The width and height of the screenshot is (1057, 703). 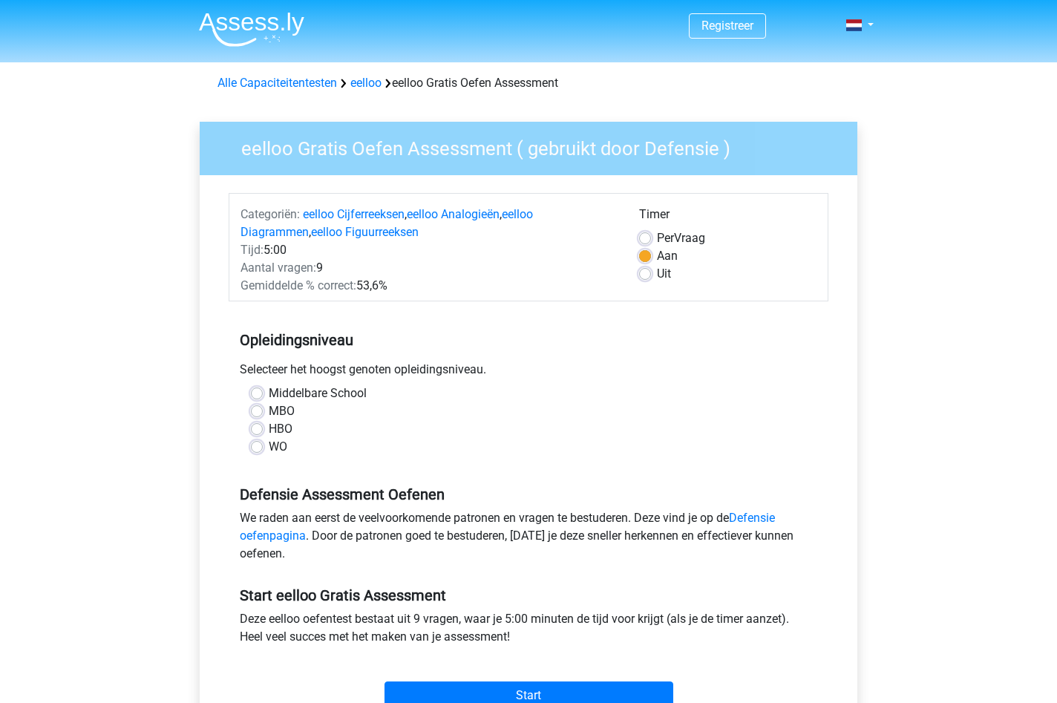 What do you see at coordinates (281, 429) in the screenshot?
I see `label: HBO` at bounding box center [281, 429].